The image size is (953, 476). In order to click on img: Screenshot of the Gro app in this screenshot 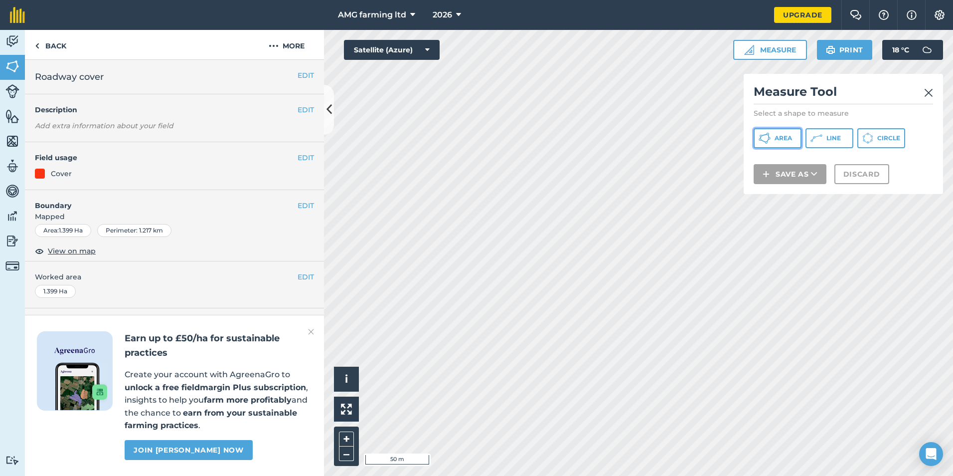, I will do `click(81, 386)`.